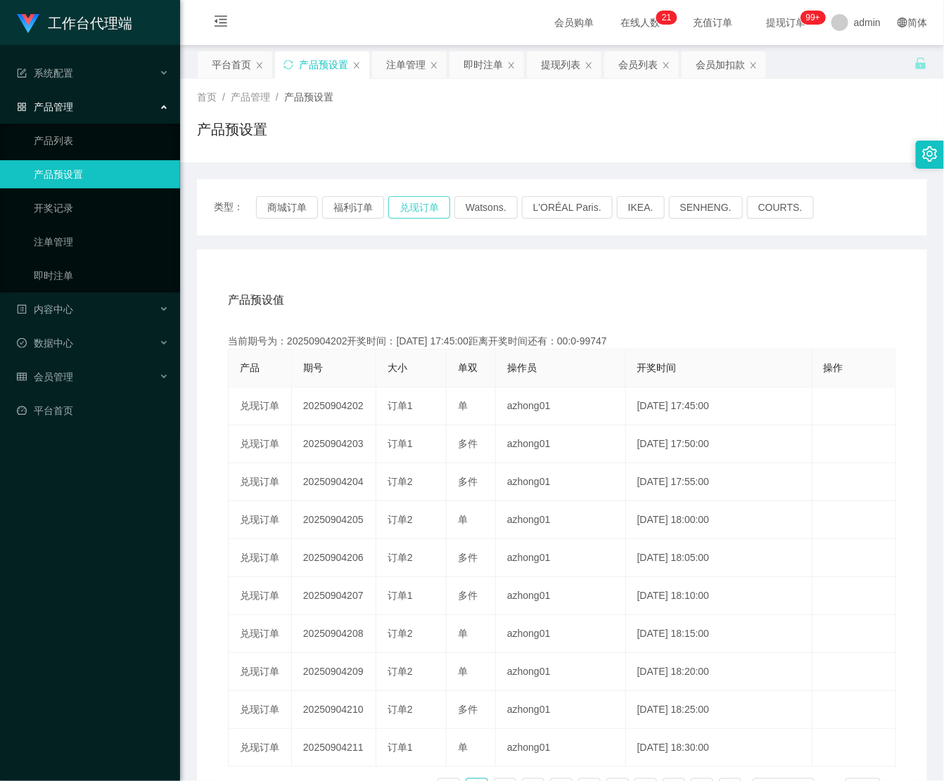  Describe the element at coordinates (780, 207) in the screenshot. I see `button: COURTS.` at that location.